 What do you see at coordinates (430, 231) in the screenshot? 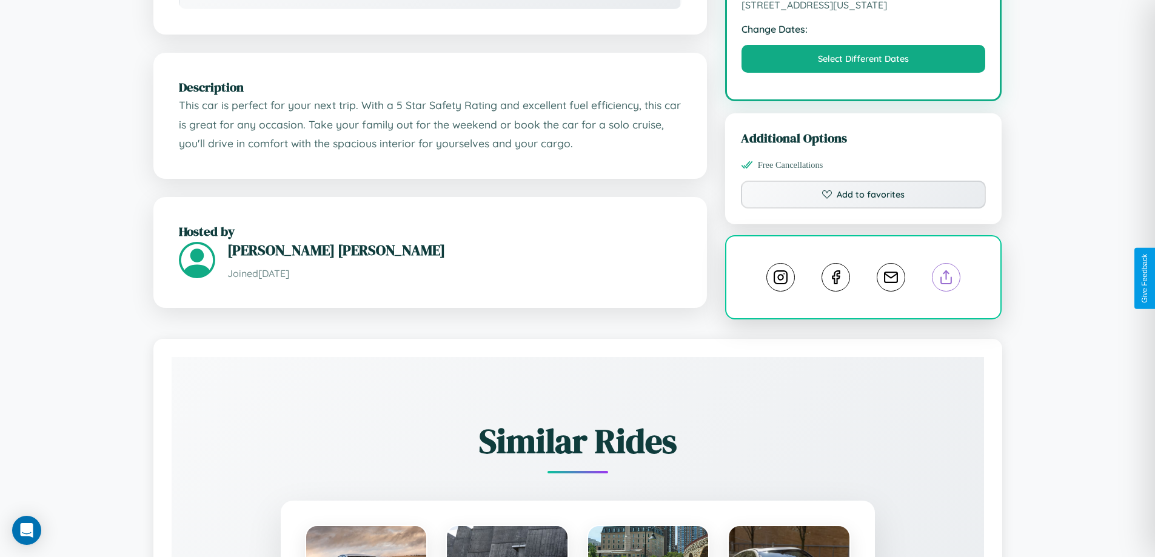
I see `h2: Hosted by` at bounding box center [430, 231].